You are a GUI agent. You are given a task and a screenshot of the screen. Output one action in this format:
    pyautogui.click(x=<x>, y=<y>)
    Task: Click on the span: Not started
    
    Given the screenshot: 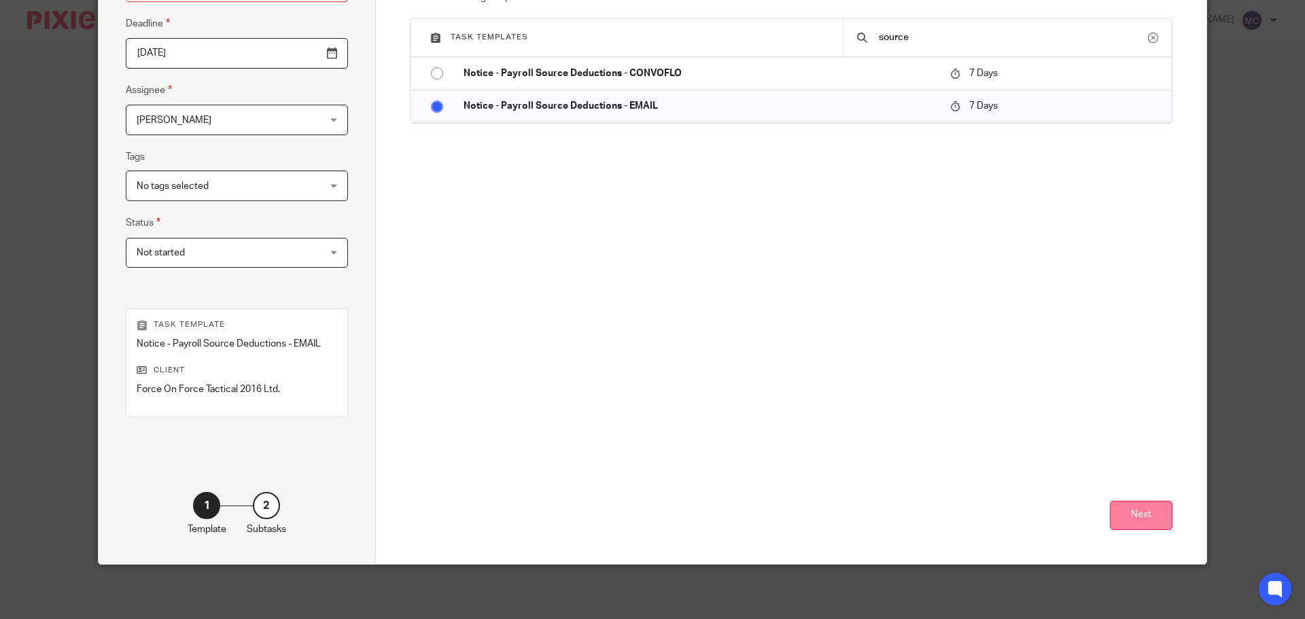 What is the action you would take?
    pyautogui.click(x=160, y=253)
    